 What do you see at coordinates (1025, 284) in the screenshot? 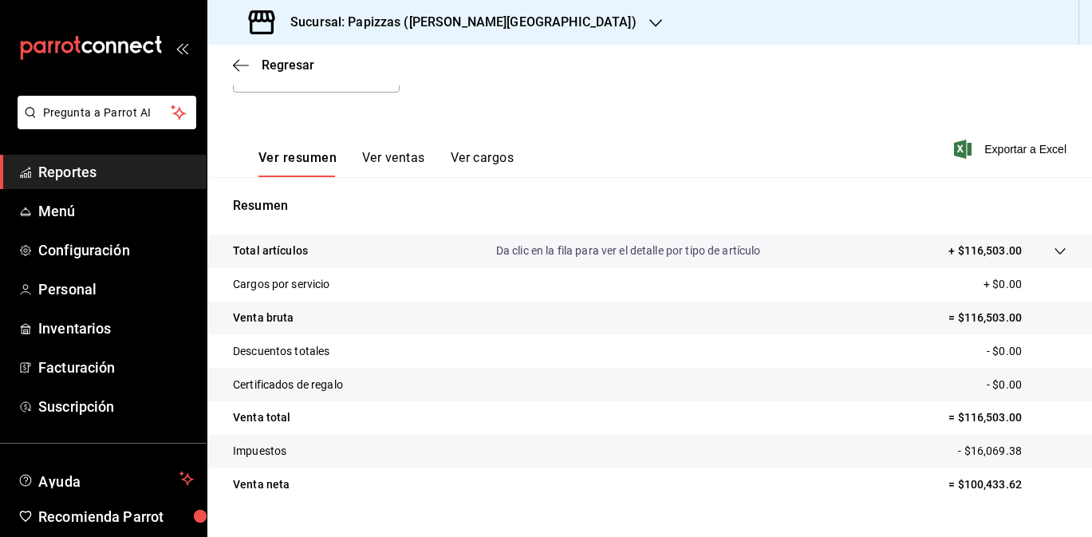
I see `p: + $0.00` at bounding box center [1025, 284].